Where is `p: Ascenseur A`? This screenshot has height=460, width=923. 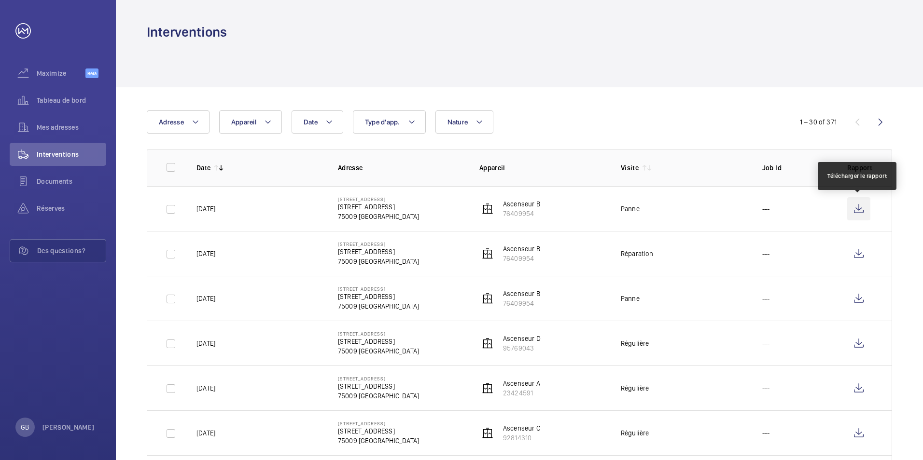
p: Ascenseur A is located at coordinates (521, 384).